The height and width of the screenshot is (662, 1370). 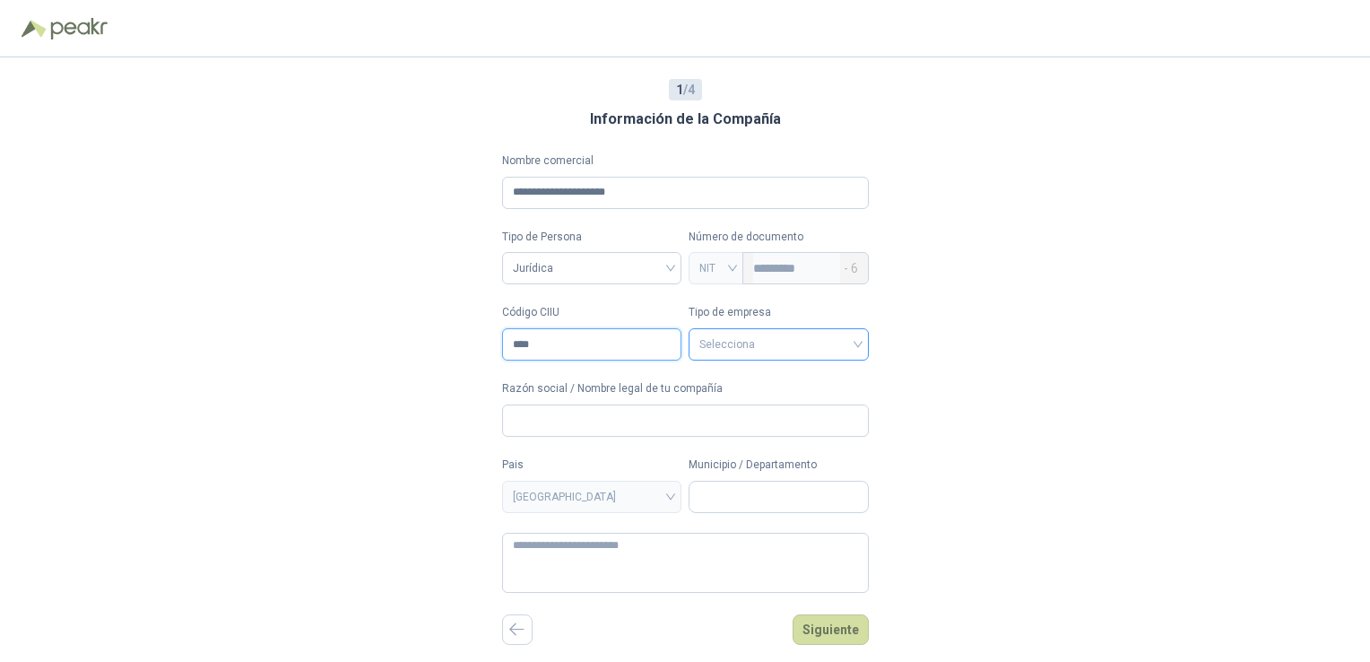 What do you see at coordinates (685, 388) in the screenshot?
I see `label: Razón social / Nombre legal de tu compañía` at bounding box center [685, 388].